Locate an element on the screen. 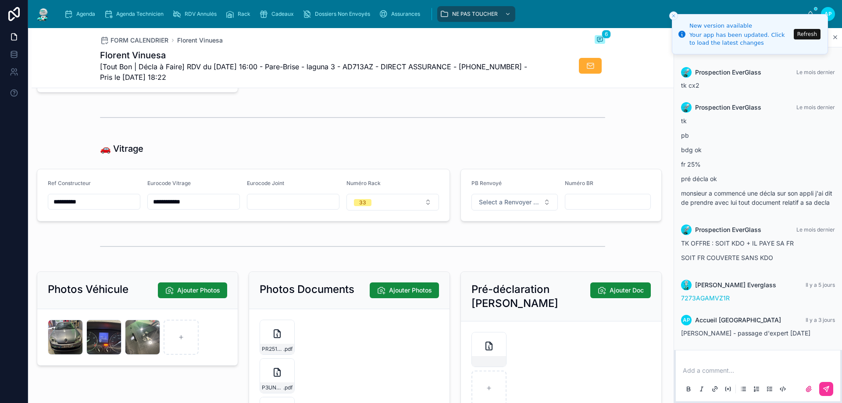  a: Agenda is located at coordinates (81, 14).